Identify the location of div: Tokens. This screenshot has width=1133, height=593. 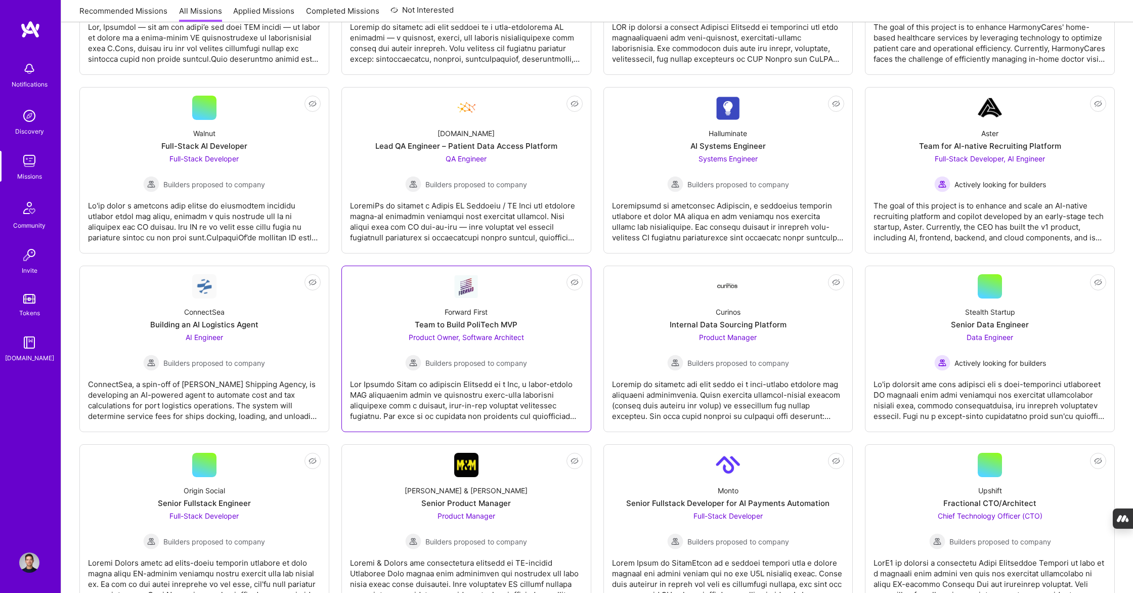
(29, 313).